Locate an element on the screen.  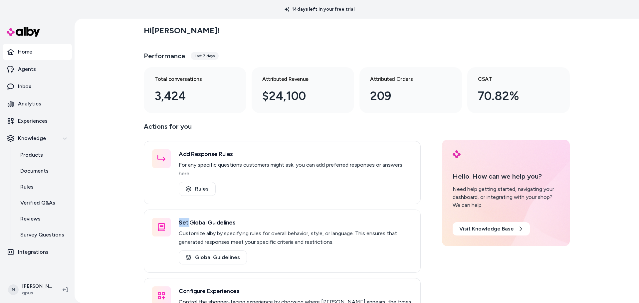
p: For any specific questions customers might ask, you can add preferred responses or answers here. is located at coordinates (295, 169).